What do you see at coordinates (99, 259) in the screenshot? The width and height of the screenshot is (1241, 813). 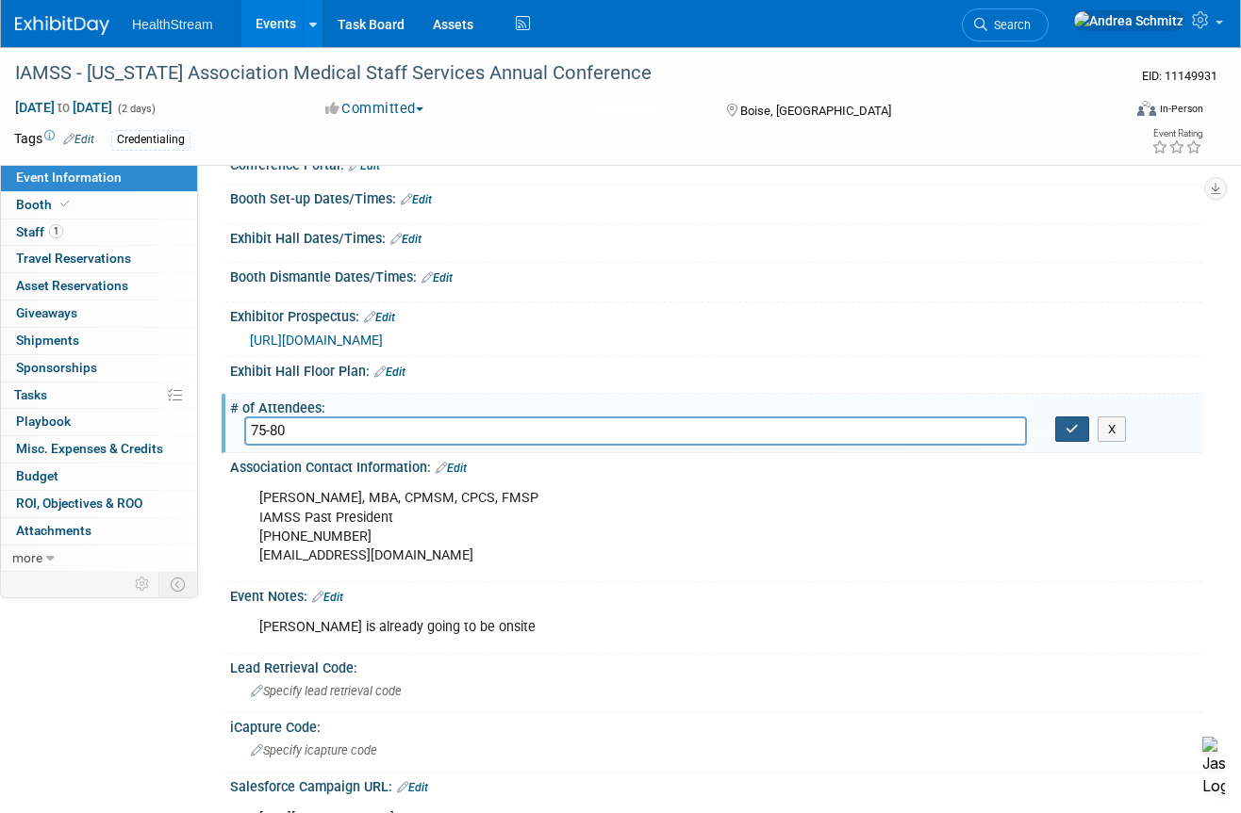 I see `a: Travel Reservations` at bounding box center [99, 259].